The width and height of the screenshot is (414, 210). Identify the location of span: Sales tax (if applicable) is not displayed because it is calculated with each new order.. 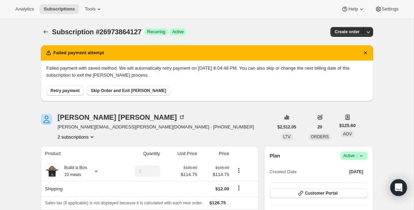
(124, 203).